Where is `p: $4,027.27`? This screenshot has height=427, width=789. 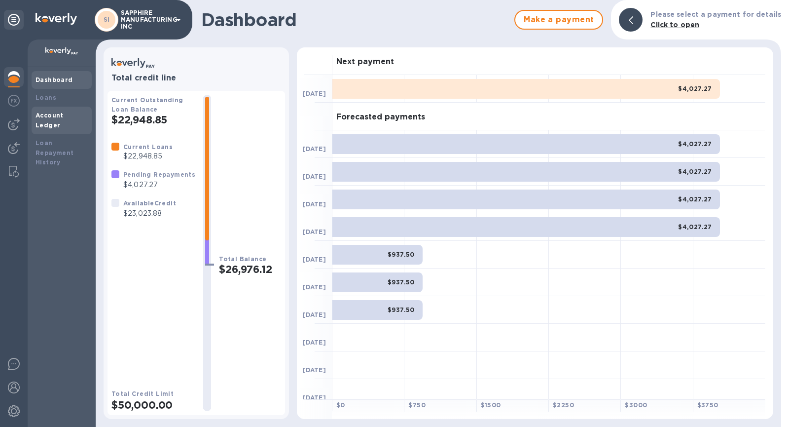
p: $4,027.27 is located at coordinates (159, 184).